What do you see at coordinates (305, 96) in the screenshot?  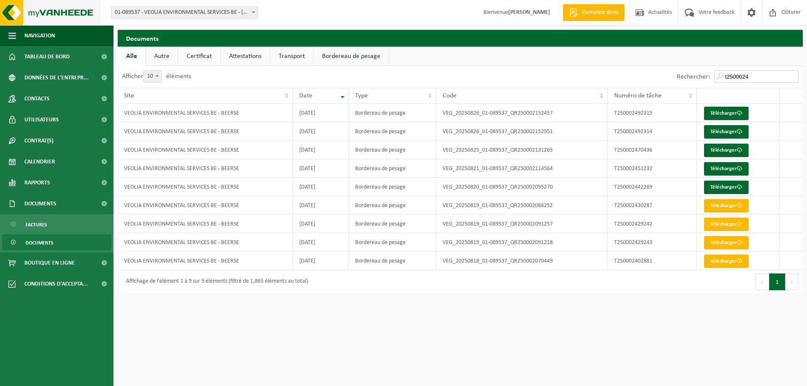 I see `span: Date` at bounding box center [305, 96].